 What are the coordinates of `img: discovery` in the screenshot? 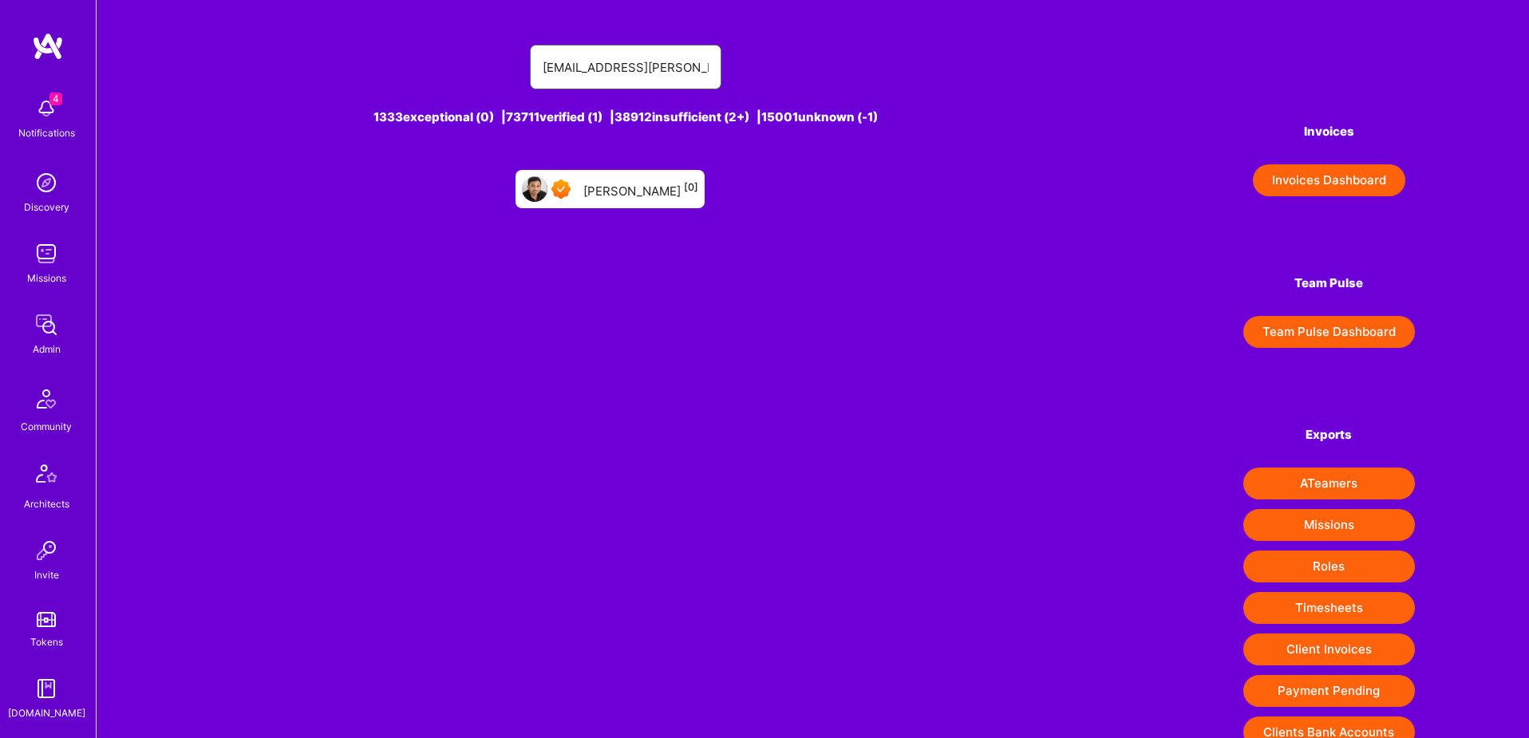 It's located at (46, 183).